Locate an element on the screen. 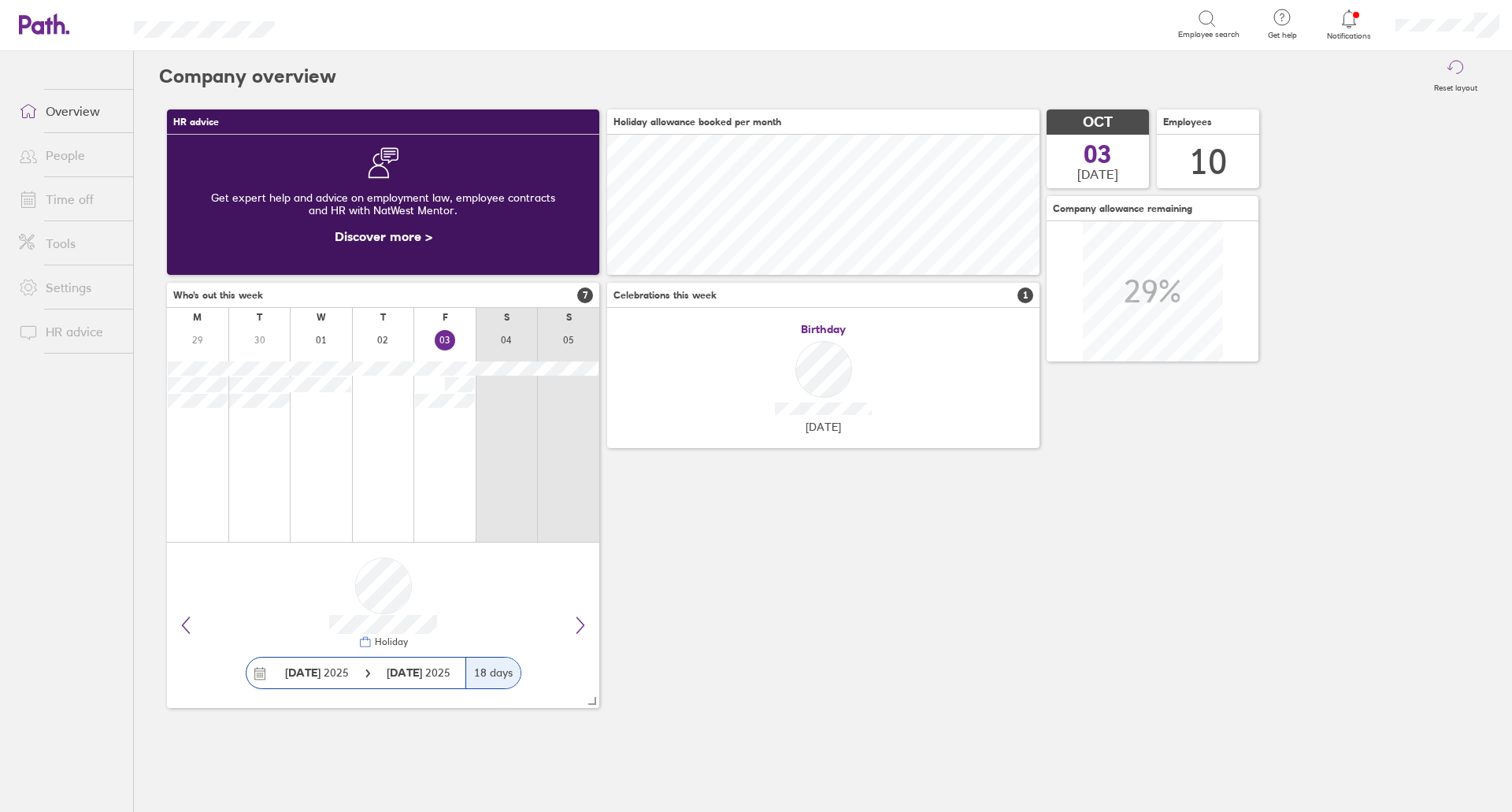 This screenshot has width=1512, height=812. div: M is located at coordinates (197, 318).